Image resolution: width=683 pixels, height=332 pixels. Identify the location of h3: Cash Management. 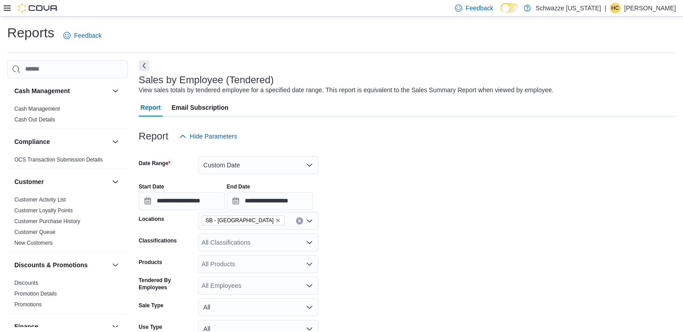
(42, 91).